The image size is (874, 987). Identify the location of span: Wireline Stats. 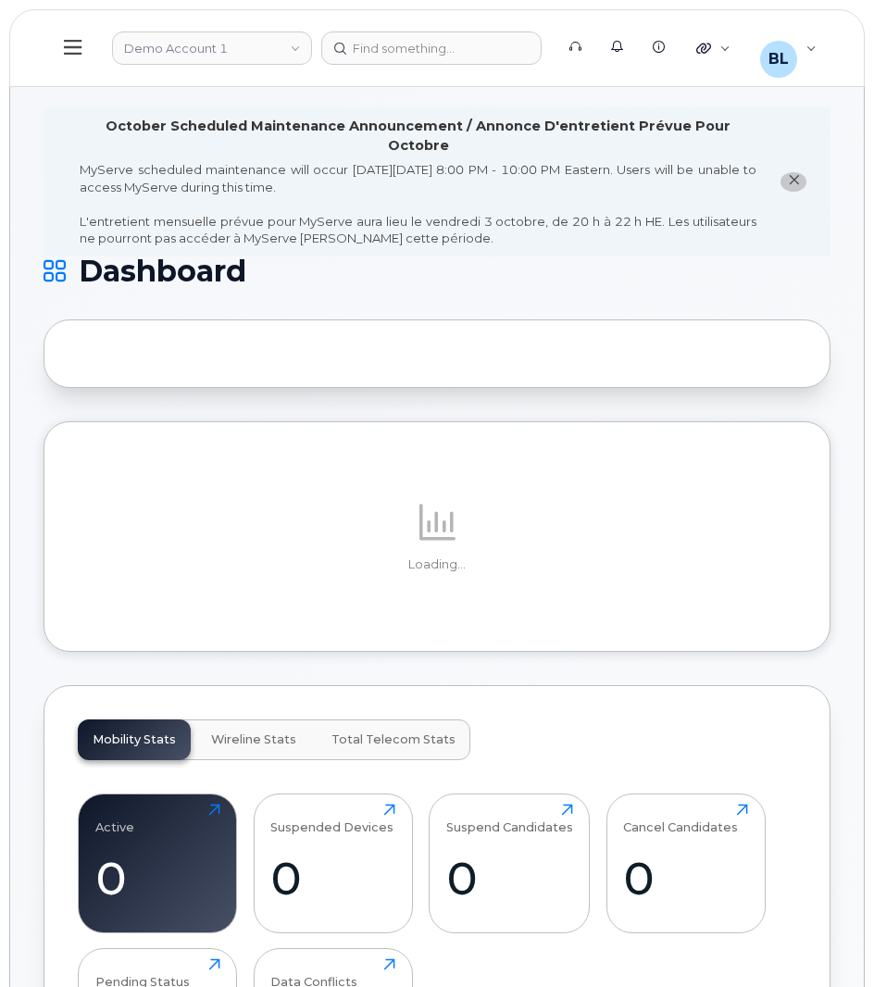
(254, 739).